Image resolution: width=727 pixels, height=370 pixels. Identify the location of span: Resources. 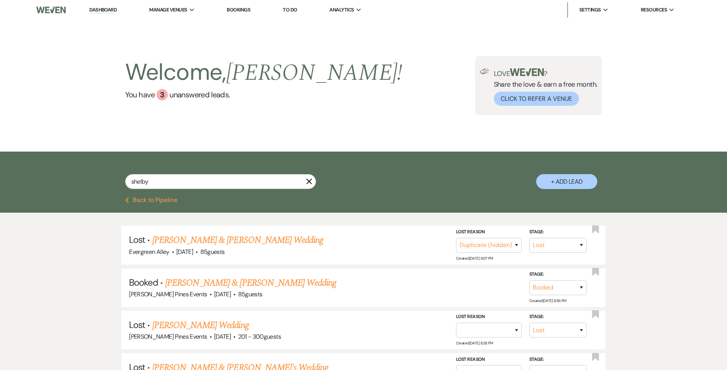
(654, 10).